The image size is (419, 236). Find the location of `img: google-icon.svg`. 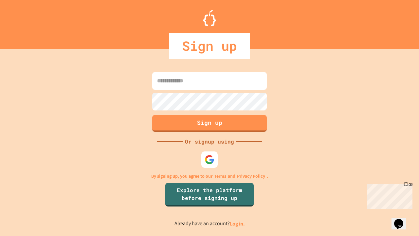

img: google-icon.svg is located at coordinates (209, 159).